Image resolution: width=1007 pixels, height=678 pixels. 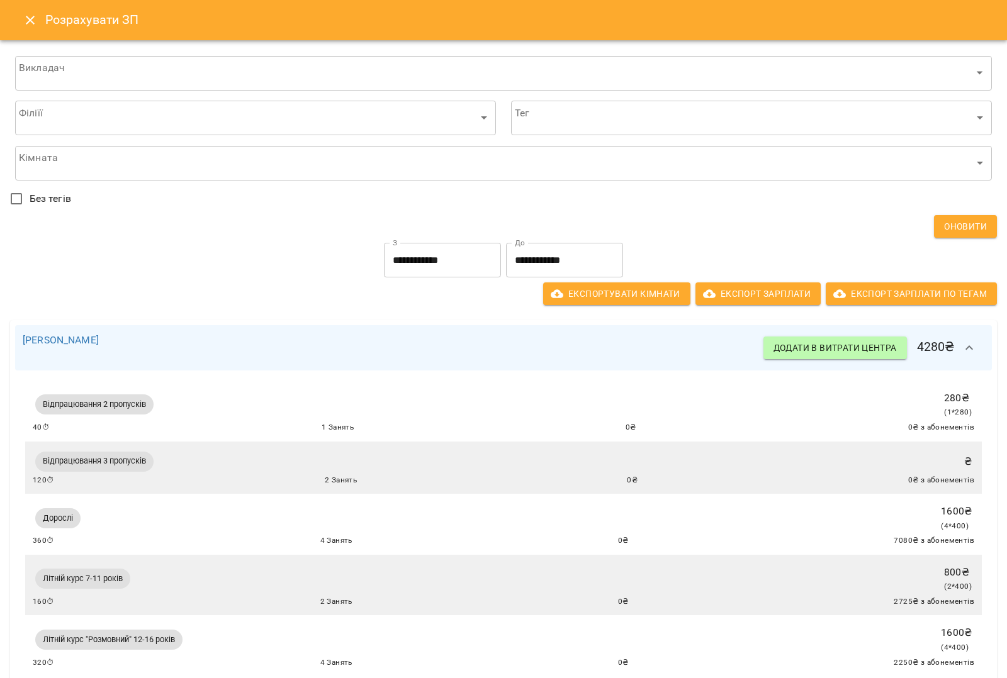 I want to click on span: ( 1 * 280 ), so click(x=958, y=412).